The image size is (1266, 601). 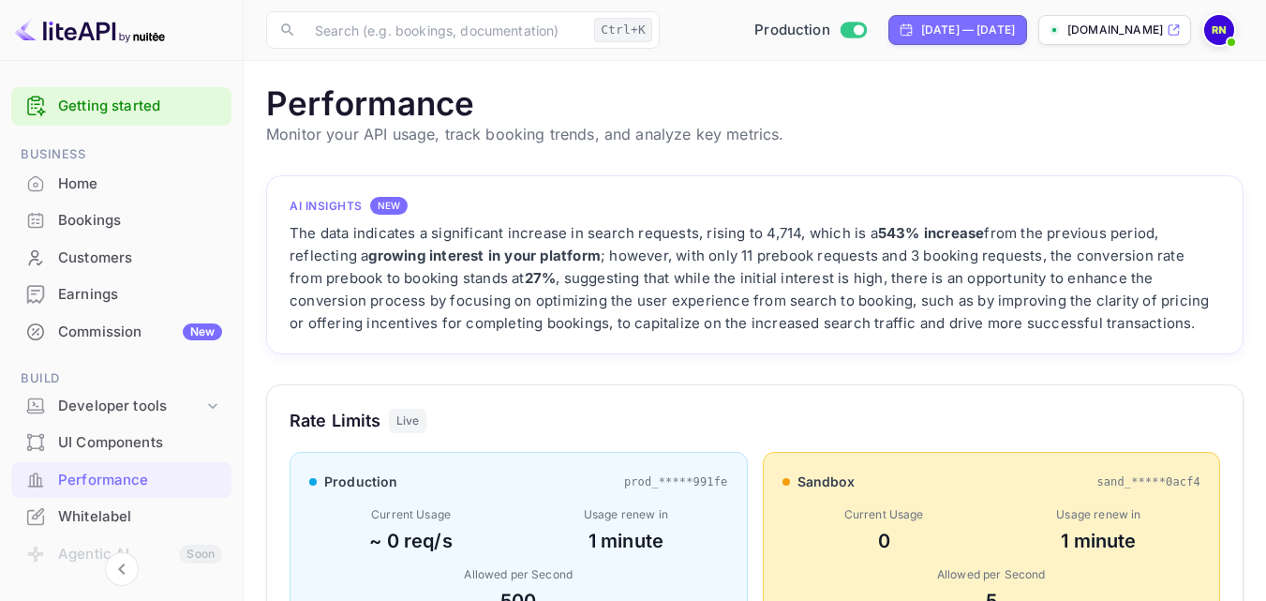 I want to click on a: Performance, so click(x=121, y=479).